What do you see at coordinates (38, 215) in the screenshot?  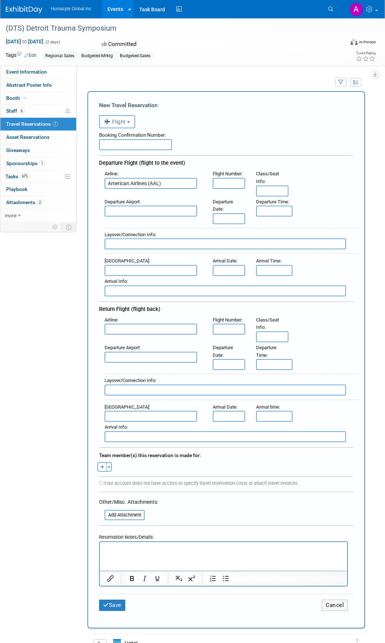 I see `a: more` at bounding box center [38, 215].